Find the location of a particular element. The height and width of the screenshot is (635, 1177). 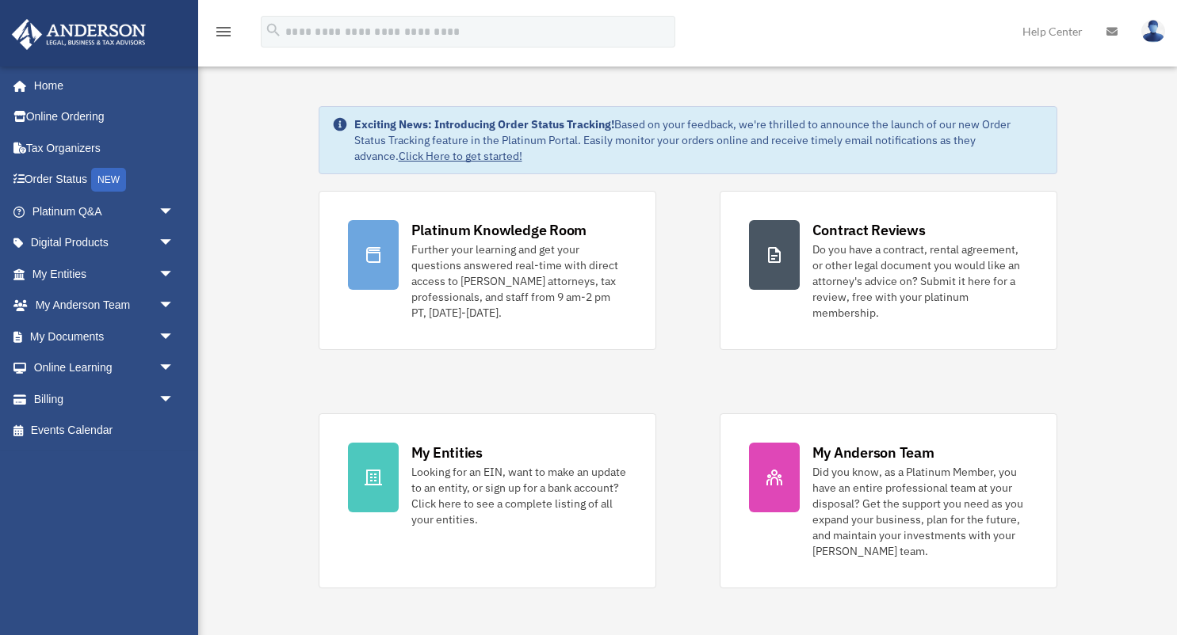

a: menu is located at coordinates (223, 34).